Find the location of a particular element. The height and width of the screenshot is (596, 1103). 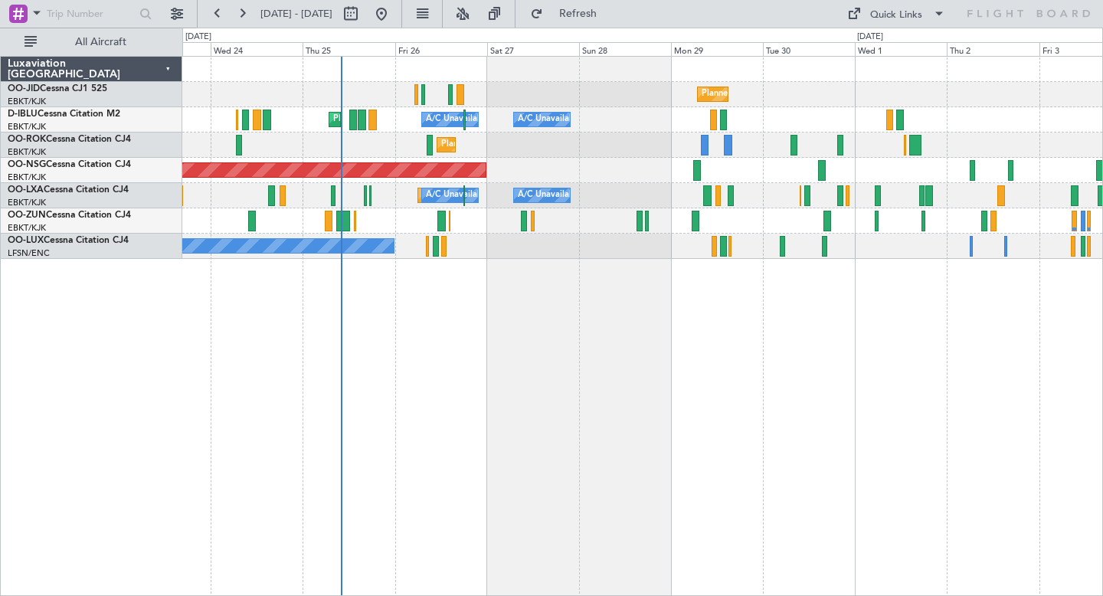

span: Refresh is located at coordinates (578, 14).